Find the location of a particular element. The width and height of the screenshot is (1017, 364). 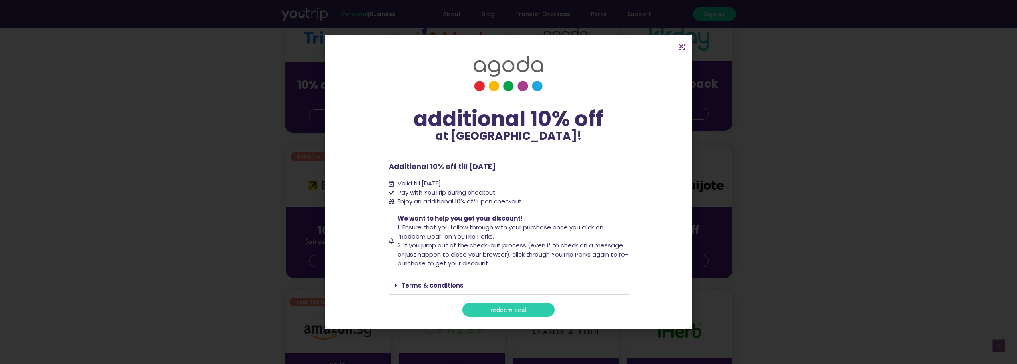

span: redeem deal is located at coordinates (508, 310).